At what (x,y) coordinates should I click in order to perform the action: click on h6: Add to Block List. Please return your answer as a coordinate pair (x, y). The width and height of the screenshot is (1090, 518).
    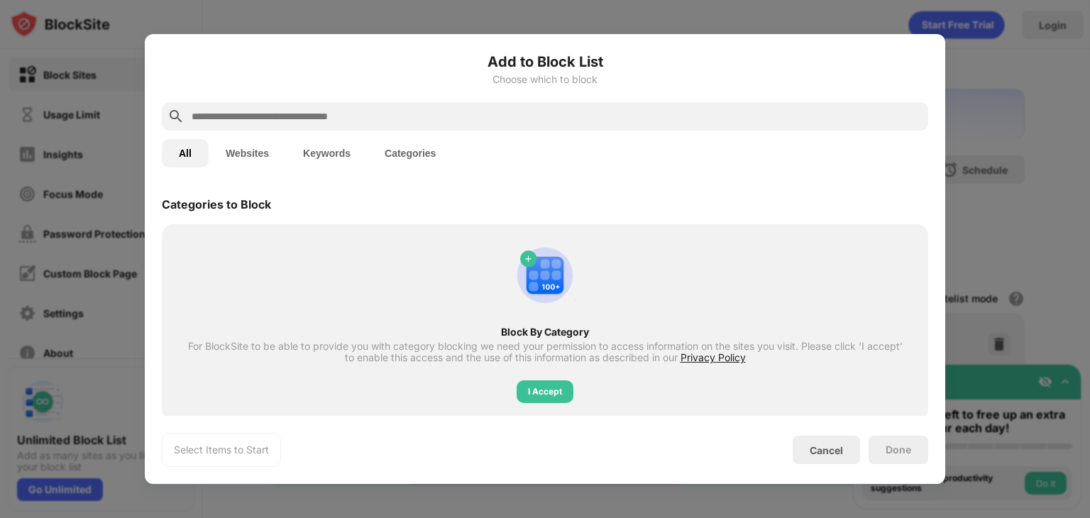
    Looking at the image, I should click on (545, 62).